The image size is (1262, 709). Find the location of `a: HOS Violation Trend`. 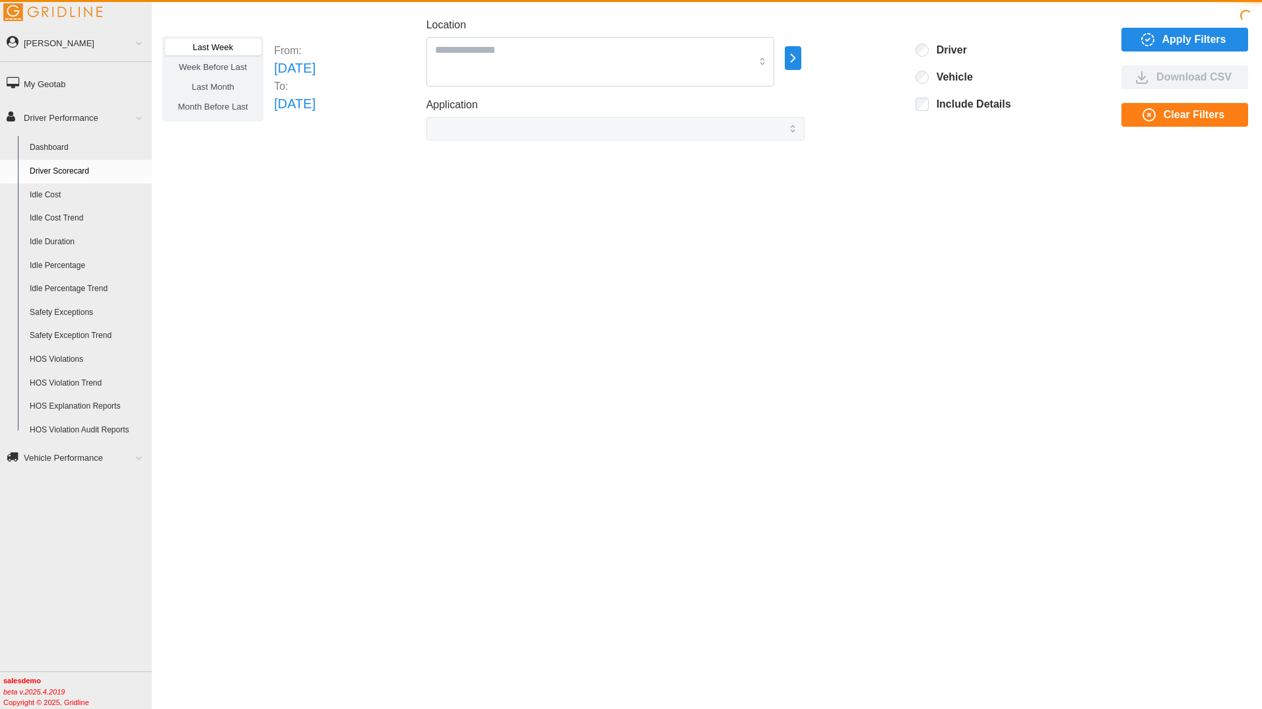

a: HOS Violation Trend is located at coordinates (88, 384).